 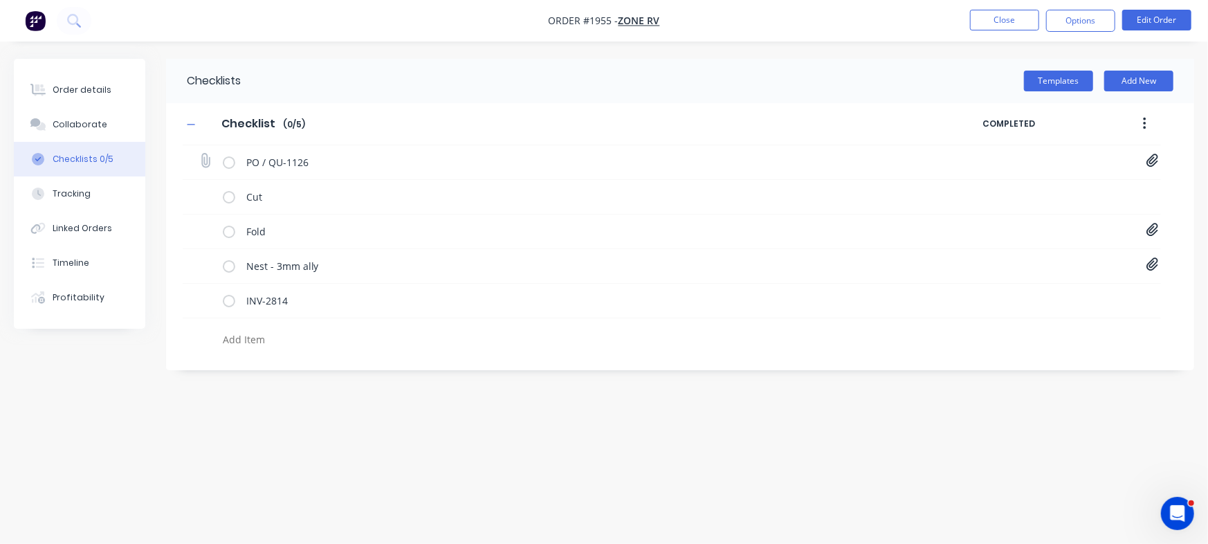 I want to click on textarea: PO / QU-1126, so click(x=580, y=162).